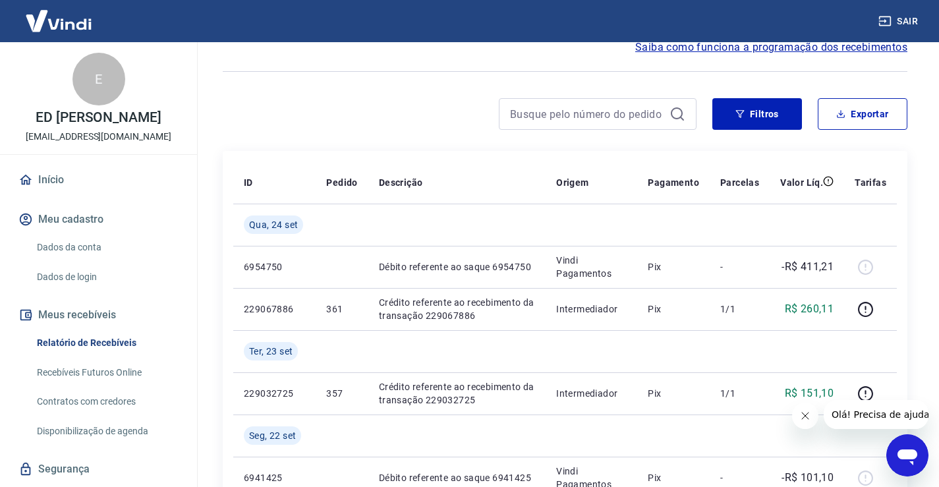 The image size is (939, 487). I want to click on span: Olá! Precisa de ajuda?, so click(59, 14).